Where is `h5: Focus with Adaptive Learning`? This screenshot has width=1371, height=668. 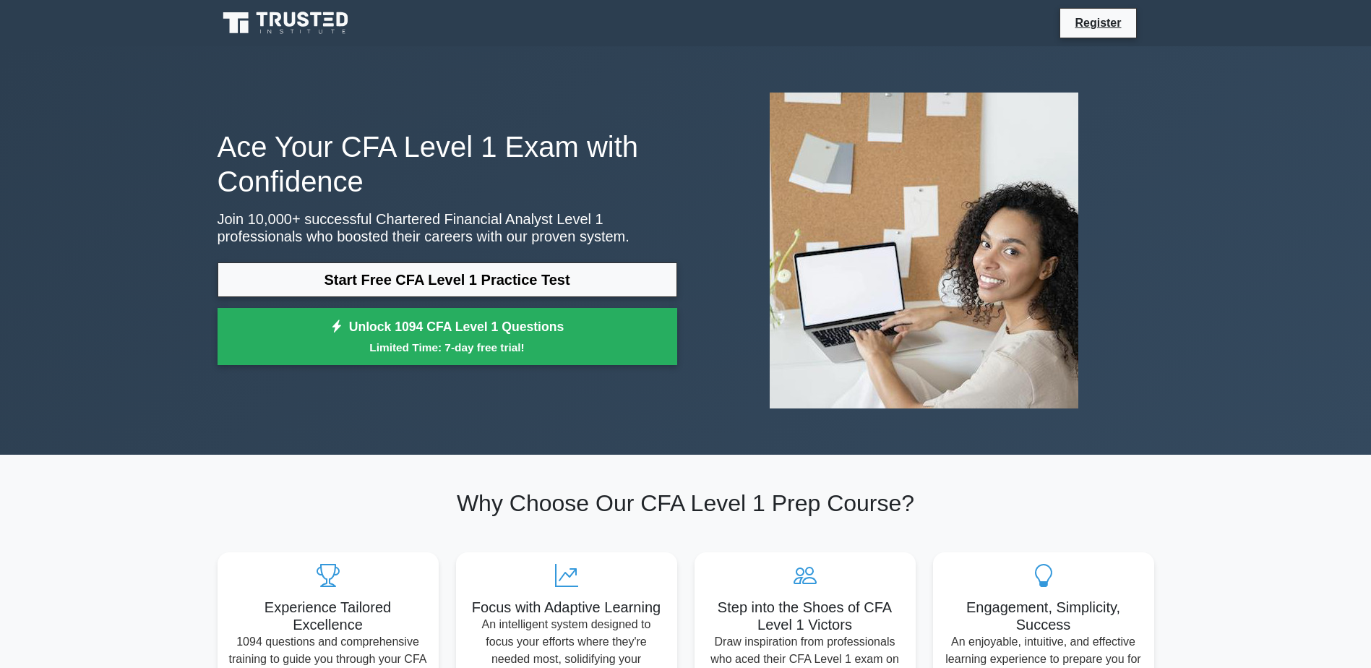
h5: Focus with Adaptive Learning is located at coordinates (567, 607).